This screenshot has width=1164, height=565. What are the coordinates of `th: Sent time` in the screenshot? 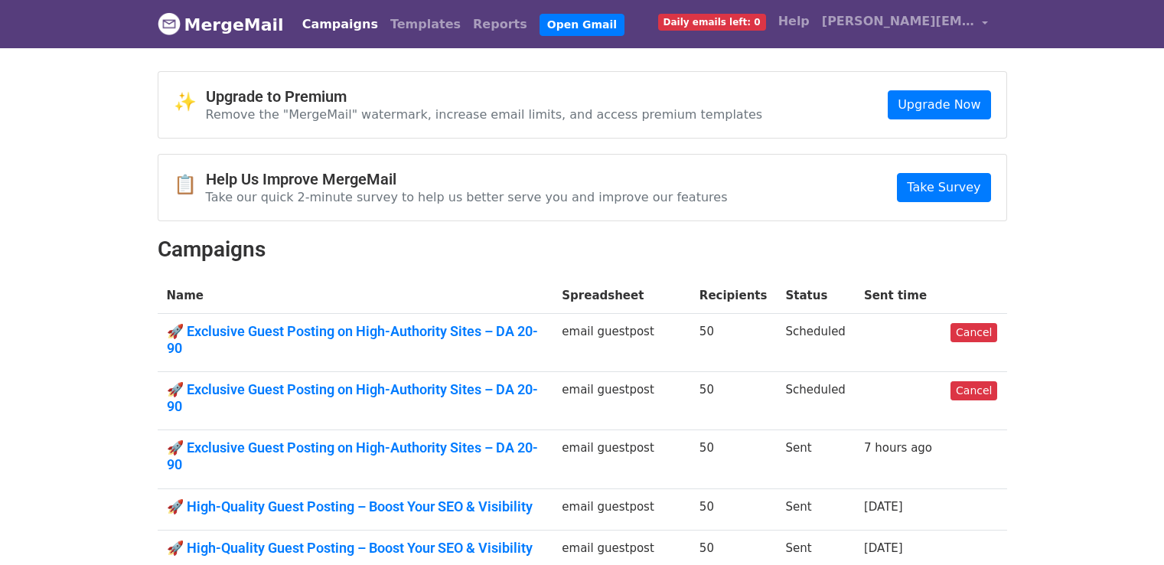 It's located at (897, 295).